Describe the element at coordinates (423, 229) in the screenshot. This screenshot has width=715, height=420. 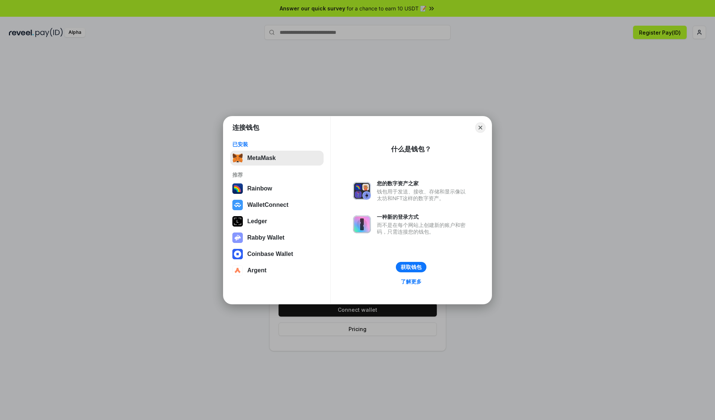
I see `div: 而不是在每个网站上创建新的账户和密码，只需连接您的钱包。` at that location.